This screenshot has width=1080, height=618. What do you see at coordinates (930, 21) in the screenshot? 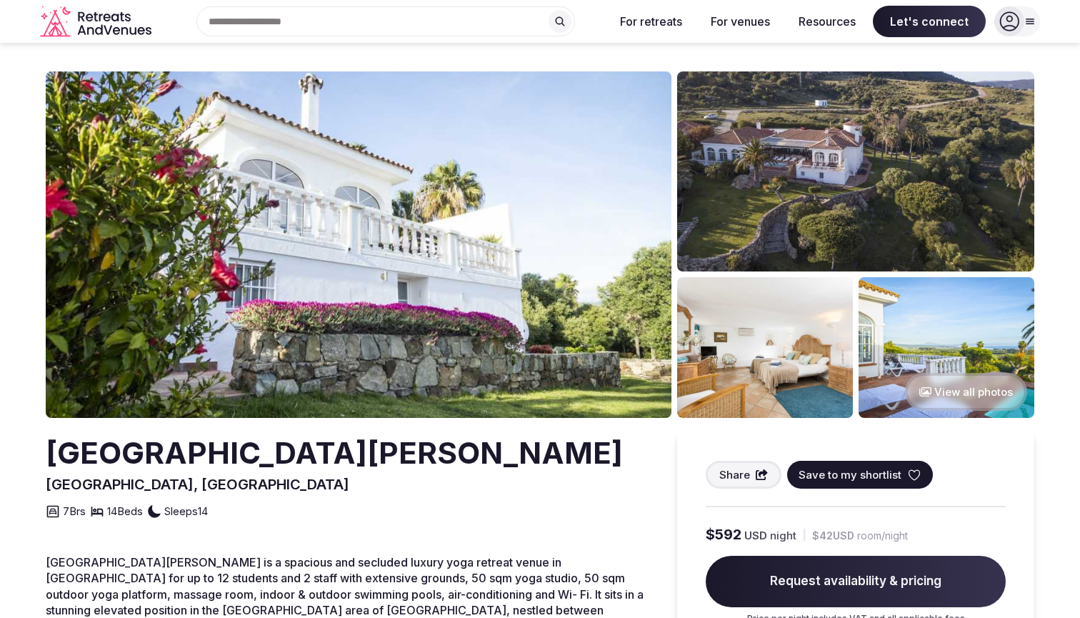
I see `span: Let's connect` at bounding box center [930, 21].